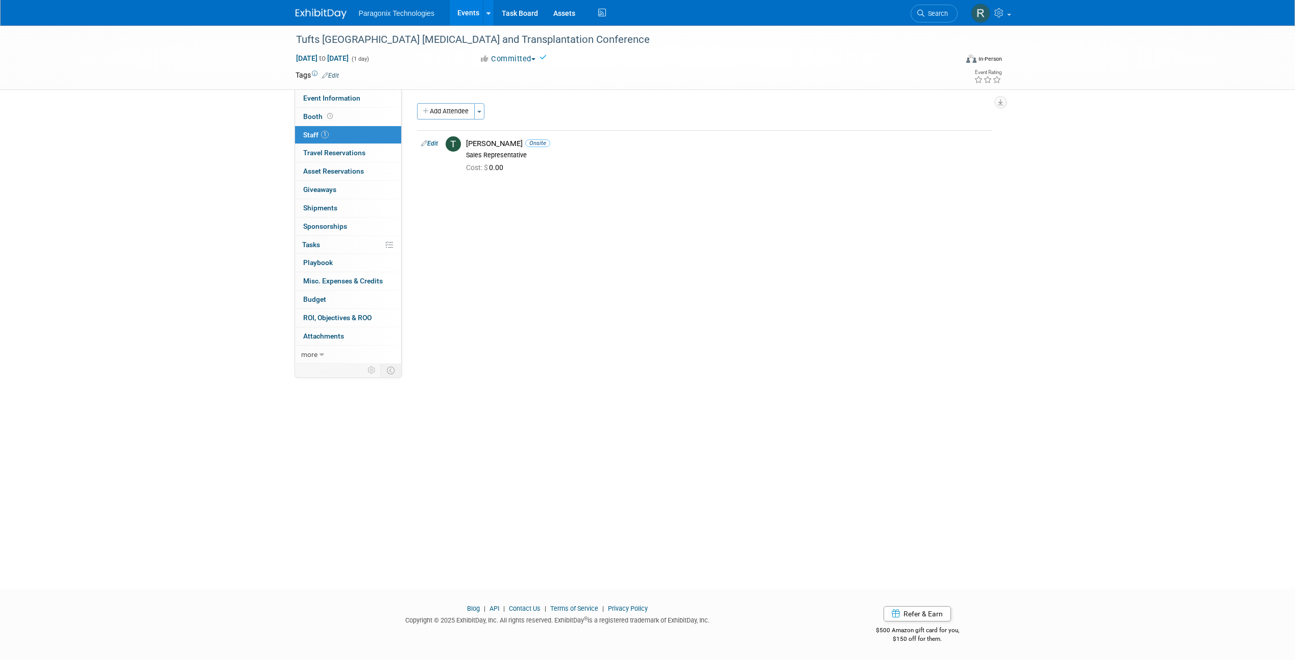 The width and height of the screenshot is (1295, 671). What do you see at coordinates (321, 14) in the screenshot?
I see `img: ExhibitDay` at bounding box center [321, 14].